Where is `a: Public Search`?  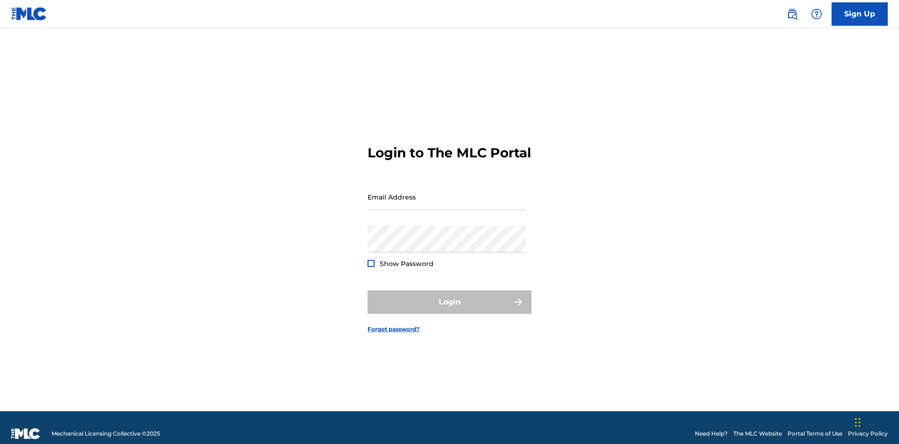
a: Public Search is located at coordinates (792, 14).